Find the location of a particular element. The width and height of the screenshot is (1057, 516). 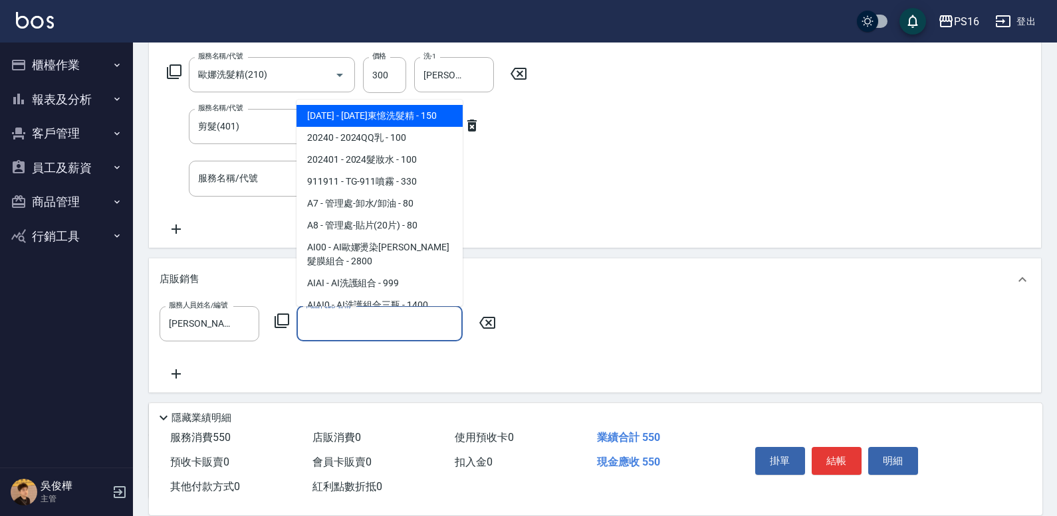

label: 洗-1 is located at coordinates (429, 56).